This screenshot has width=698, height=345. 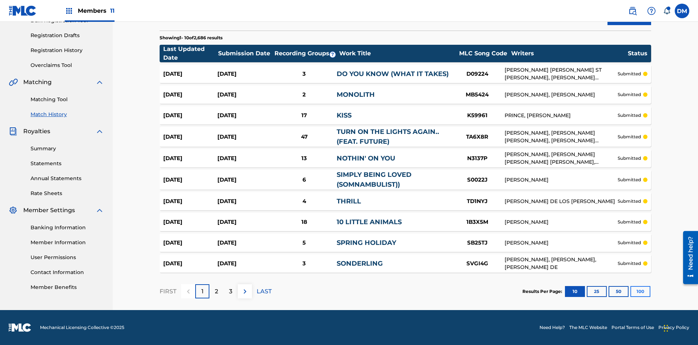 What do you see at coordinates (49, 210) in the screenshot?
I see `span: Member Settings` at bounding box center [49, 210].